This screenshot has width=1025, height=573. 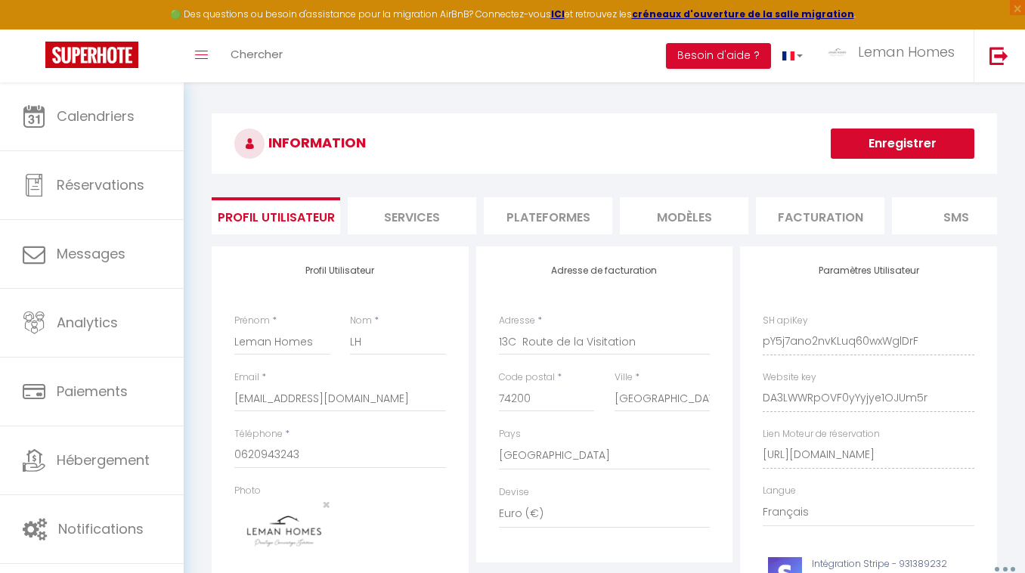 I want to click on button: Close, so click(x=326, y=505).